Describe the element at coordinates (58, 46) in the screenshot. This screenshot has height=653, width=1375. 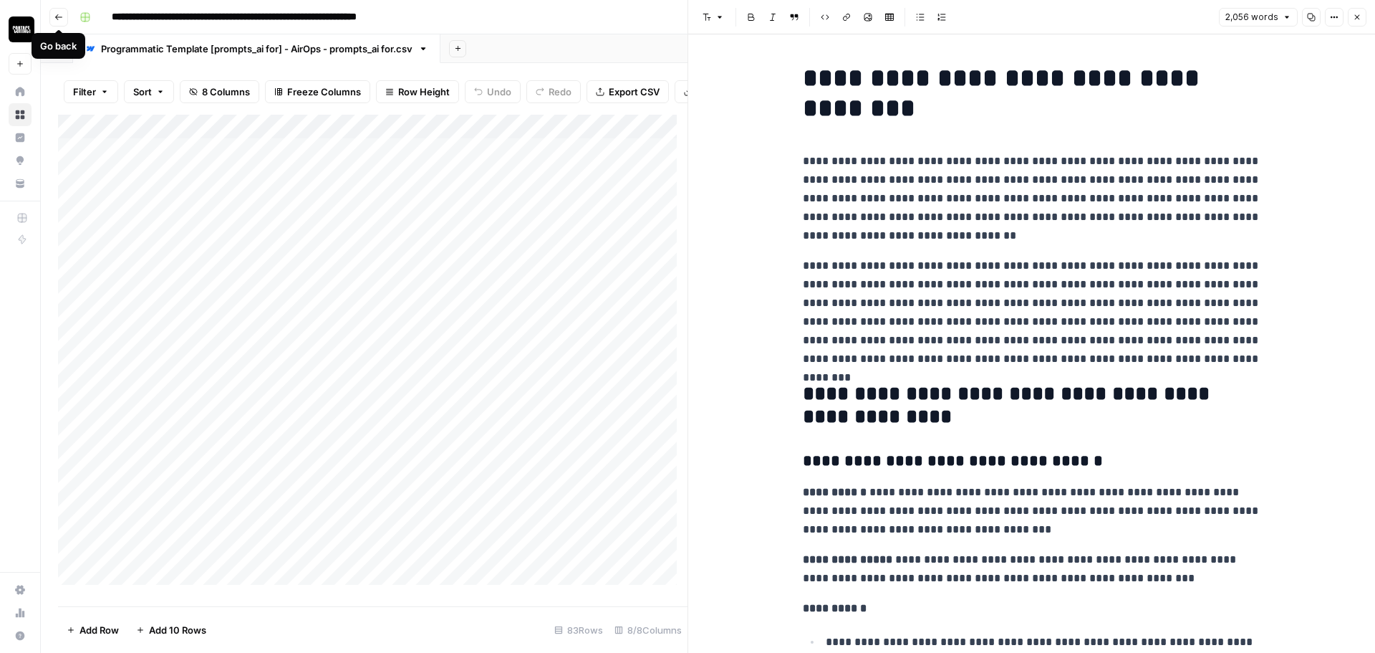
I see `div: Go back` at that location.